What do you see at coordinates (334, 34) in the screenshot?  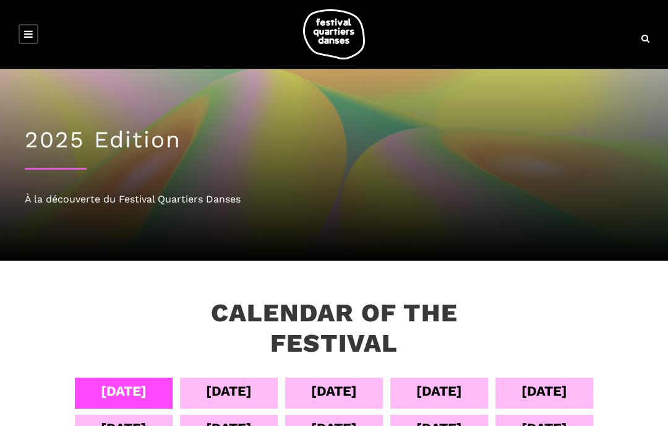 I see `img: logo-fqd-med` at bounding box center [334, 34].